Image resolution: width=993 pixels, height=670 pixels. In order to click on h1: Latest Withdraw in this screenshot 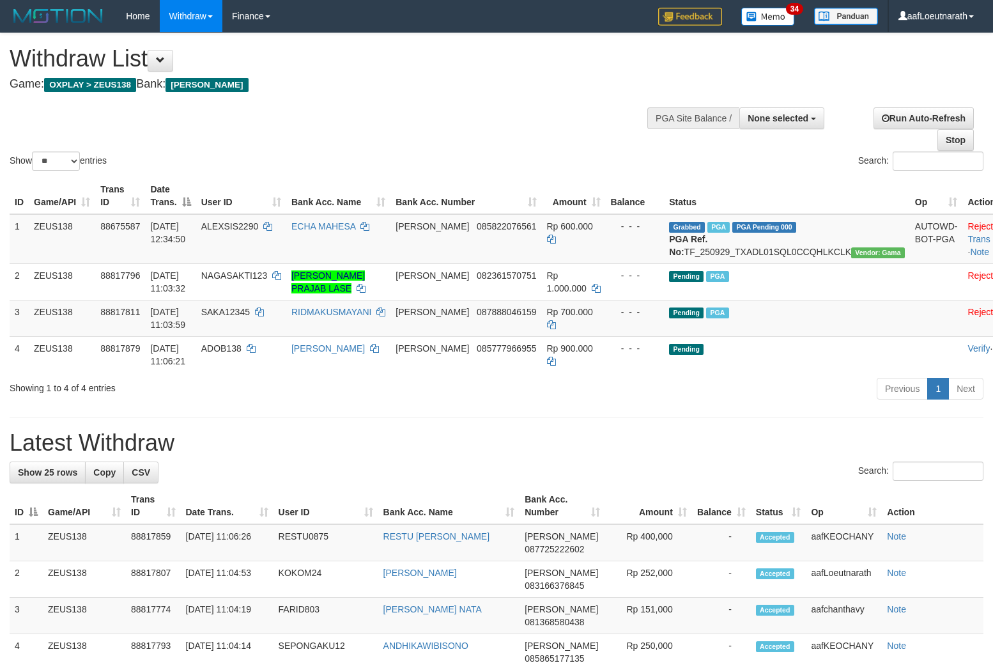, I will do `click(497, 443)`.